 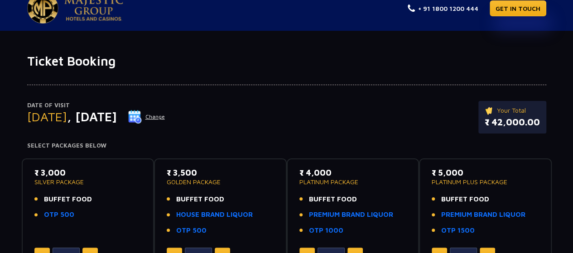 What do you see at coordinates (517, 8) in the screenshot?
I see `a: GET IN TOUCH` at bounding box center [517, 8].